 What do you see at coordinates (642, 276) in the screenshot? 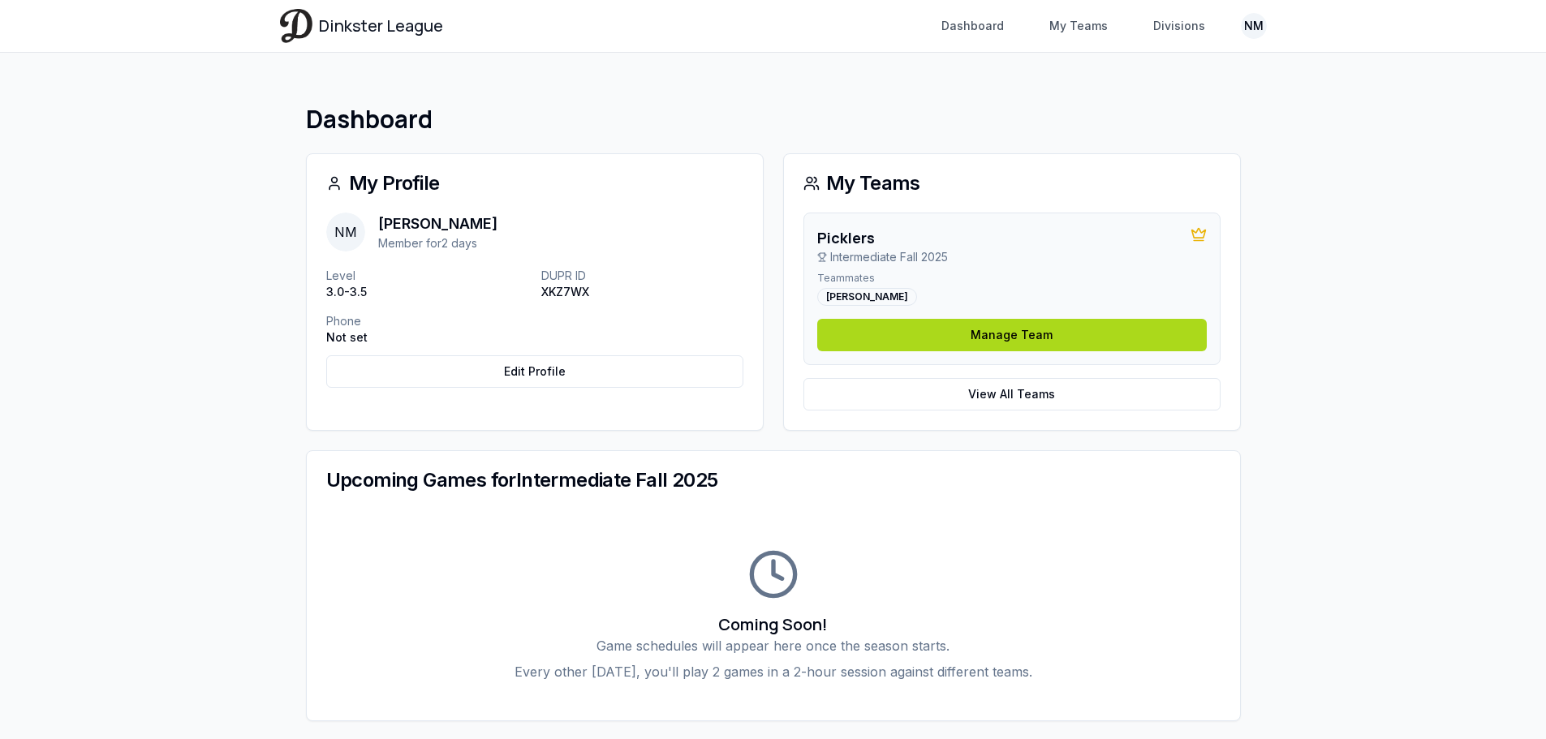
I see `p: DUPR ID` at bounding box center [642, 276].